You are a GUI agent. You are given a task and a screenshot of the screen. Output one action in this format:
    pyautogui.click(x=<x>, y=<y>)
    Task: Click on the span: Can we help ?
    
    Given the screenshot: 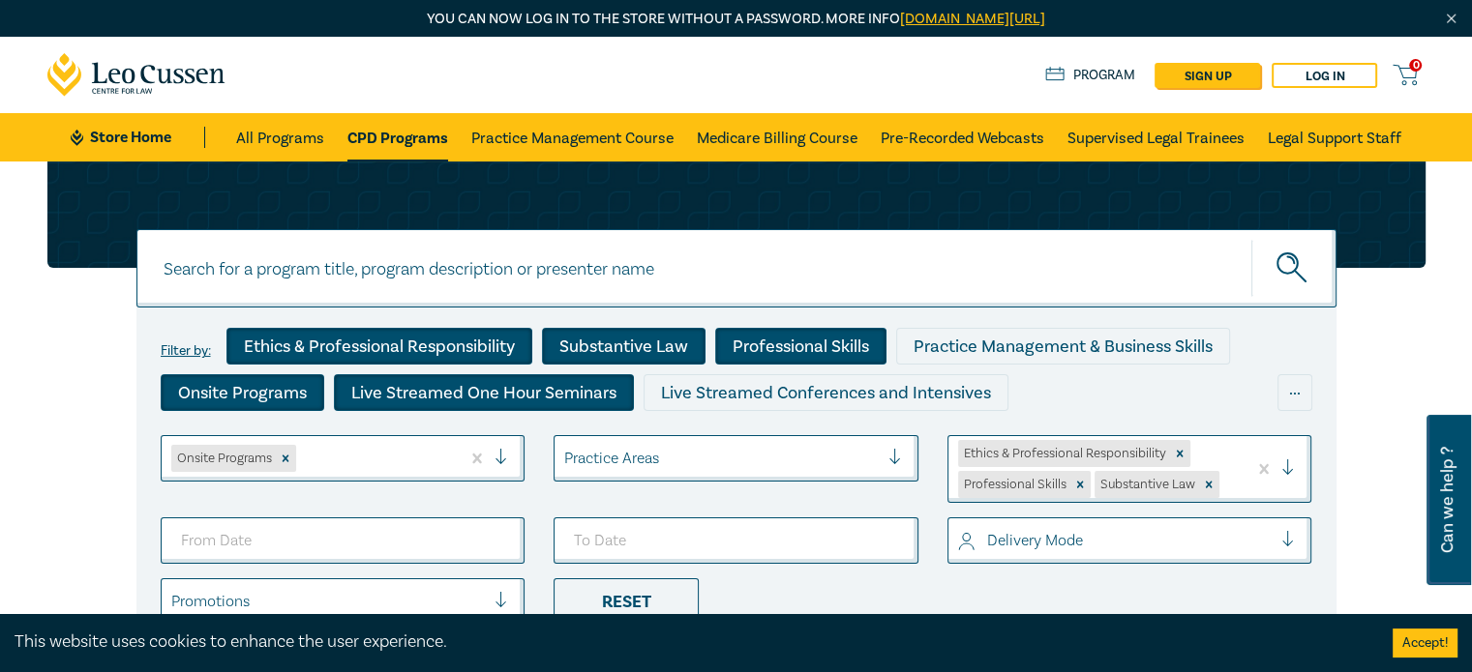 What is the action you would take?
    pyautogui.click(x=1446, y=500)
    